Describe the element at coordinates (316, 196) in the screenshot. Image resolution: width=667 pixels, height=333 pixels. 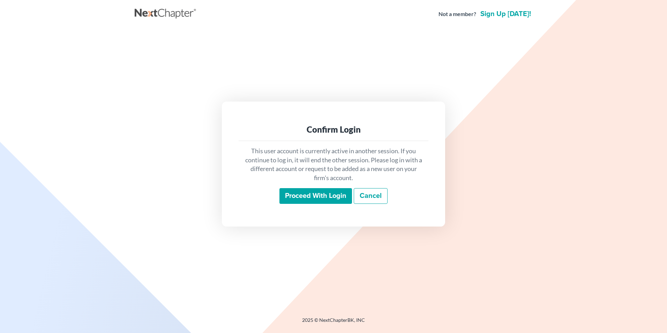
I see `input: Proceed with login` at that location.